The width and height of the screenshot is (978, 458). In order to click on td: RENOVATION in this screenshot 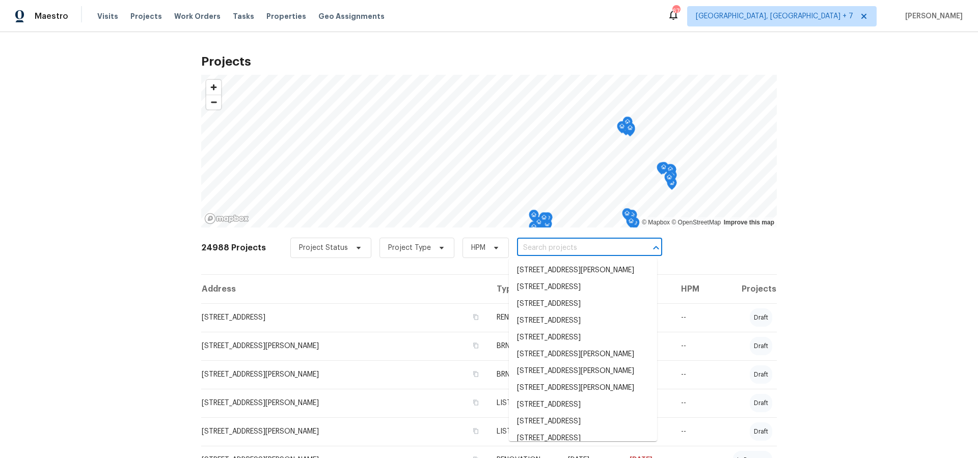, I will do `click(524, 318)`.